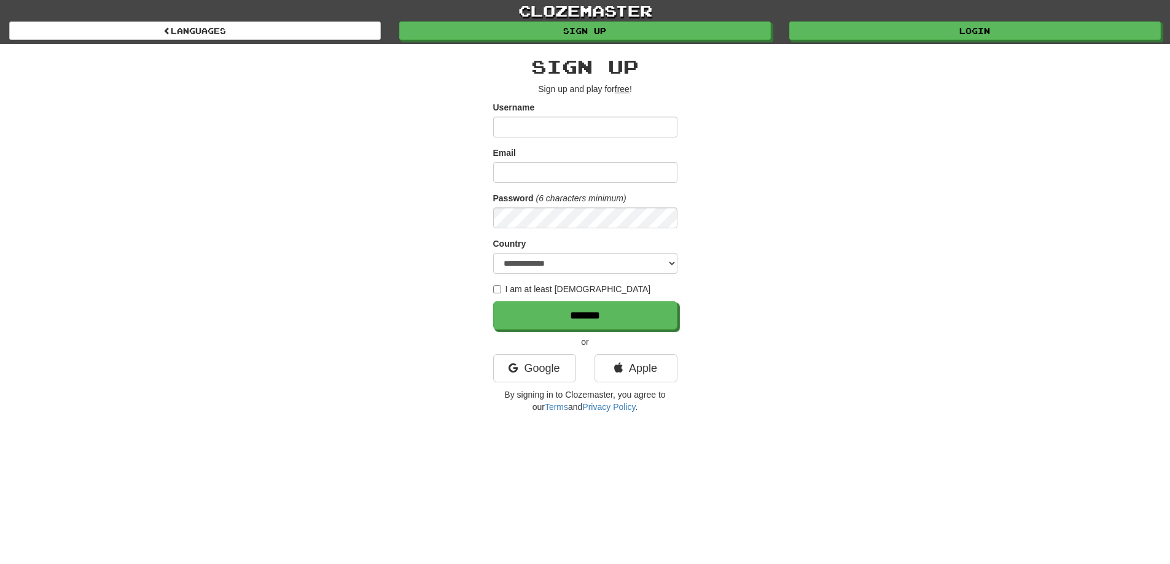 This screenshot has width=1170, height=564. I want to click on a: Privacy Policy, so click(609, 407).